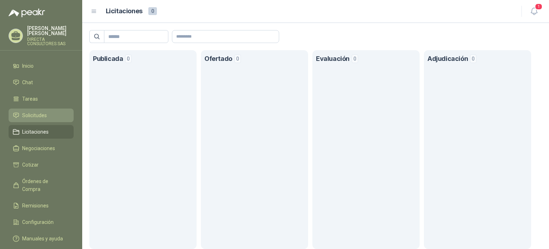 This screenshot has height=249, width=549. What do you see at coordinates (41, 132) in the screenshot?
I see `a: Licitaciones` at bounding box center [41, 132].